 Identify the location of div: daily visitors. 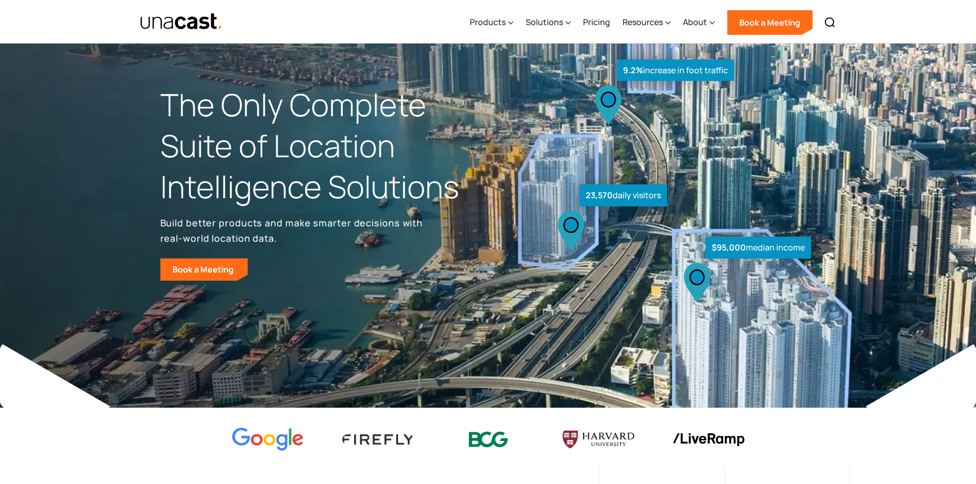
(623, 195).